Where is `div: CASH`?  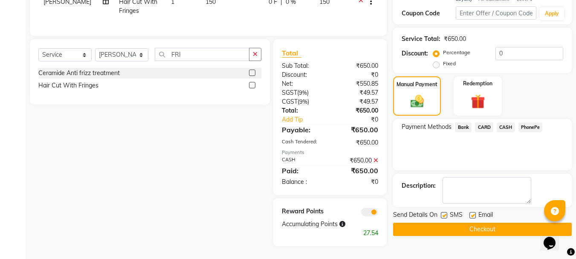 div: CASH is located at coordinates (303, 160).